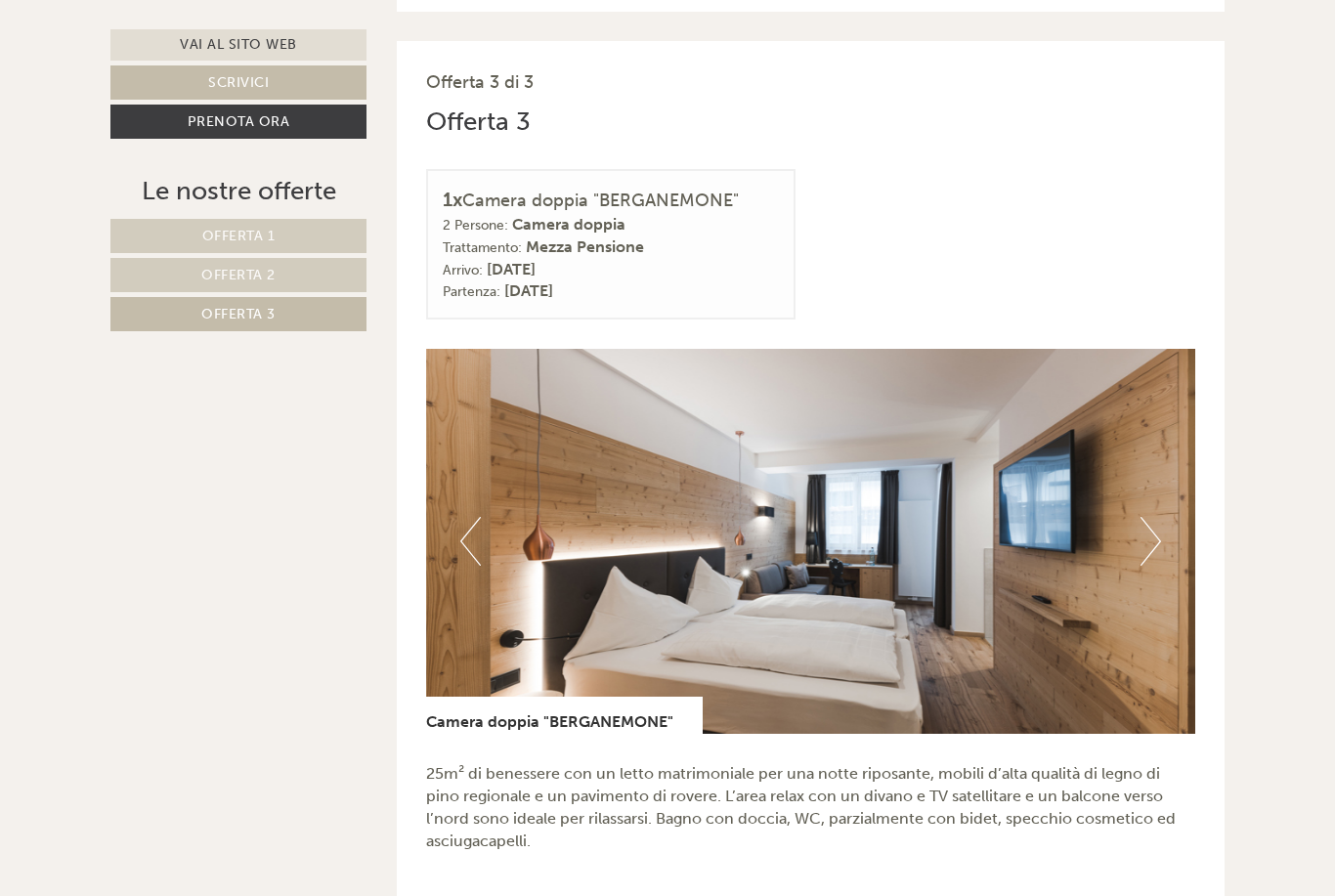 This screenshot has height=896, width=1335. Describe the element at coordinates (239, 275) in the screenshot. I see `span: Offerta 2` at that location.